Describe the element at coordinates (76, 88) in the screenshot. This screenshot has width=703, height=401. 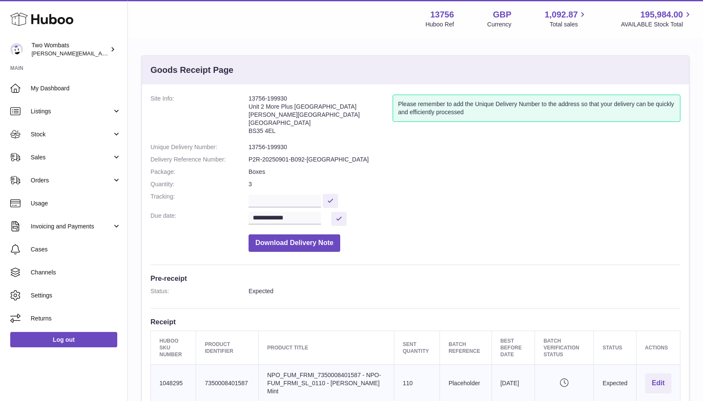
I see `span: My Dashboard` at that location.